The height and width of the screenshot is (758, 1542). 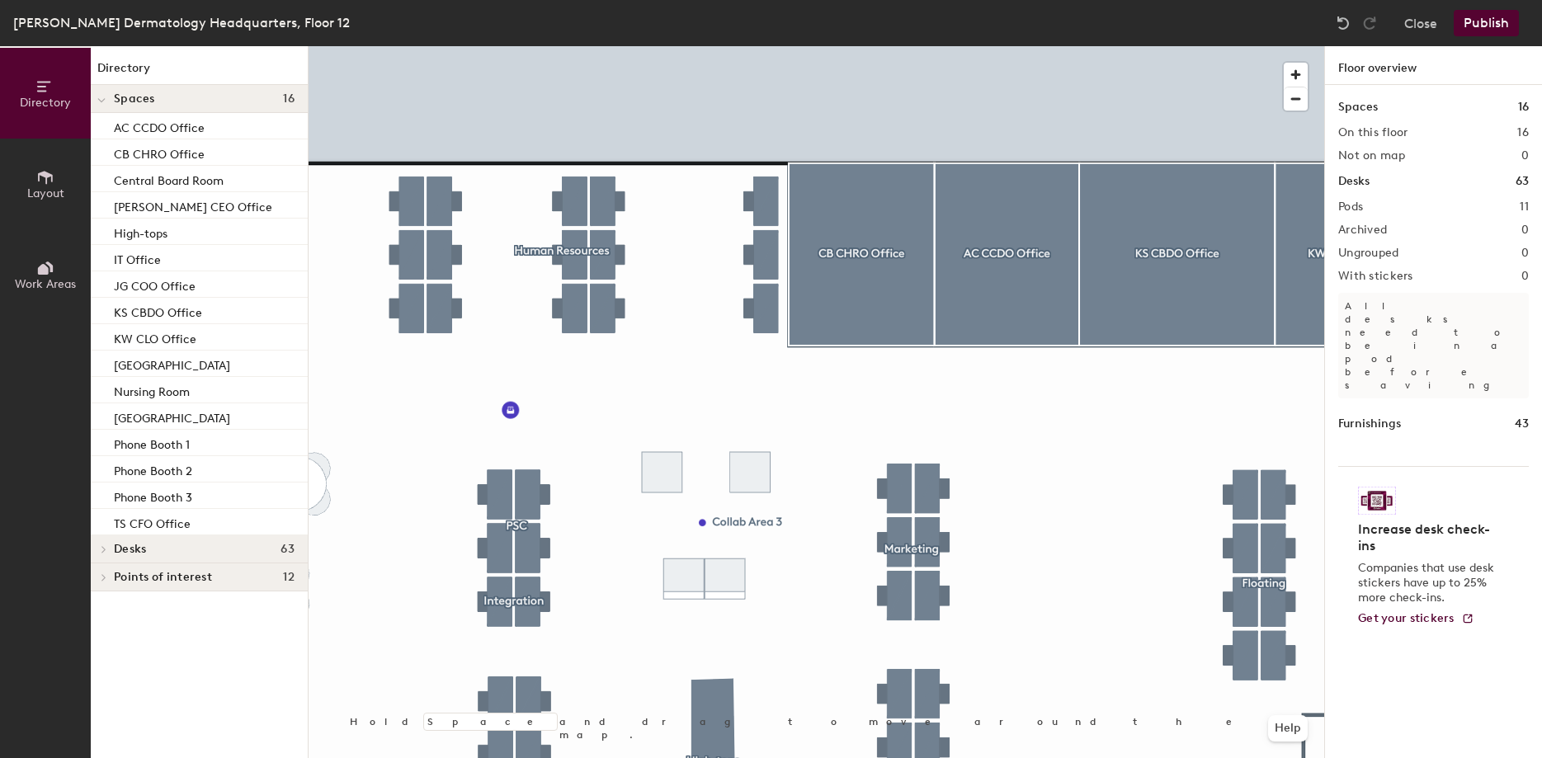 I want to click on p: Phone Booth 3, so click(x=153, y=495).